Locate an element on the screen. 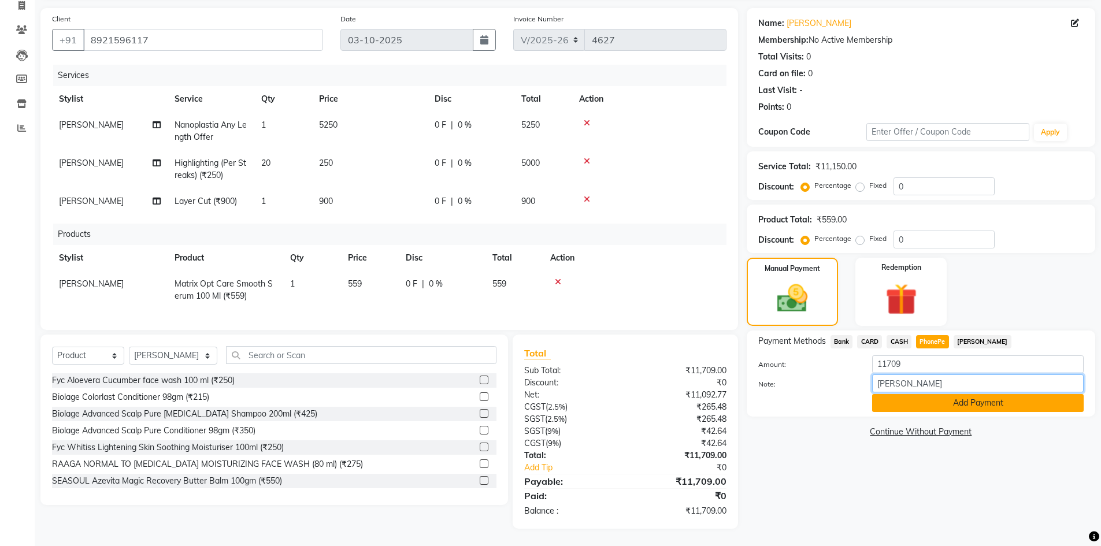  span: SGST is located at coordinates (535, 419).